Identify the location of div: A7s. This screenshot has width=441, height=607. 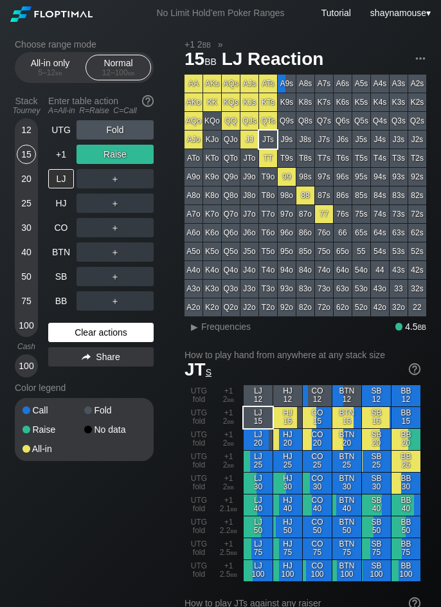
(324, 84).